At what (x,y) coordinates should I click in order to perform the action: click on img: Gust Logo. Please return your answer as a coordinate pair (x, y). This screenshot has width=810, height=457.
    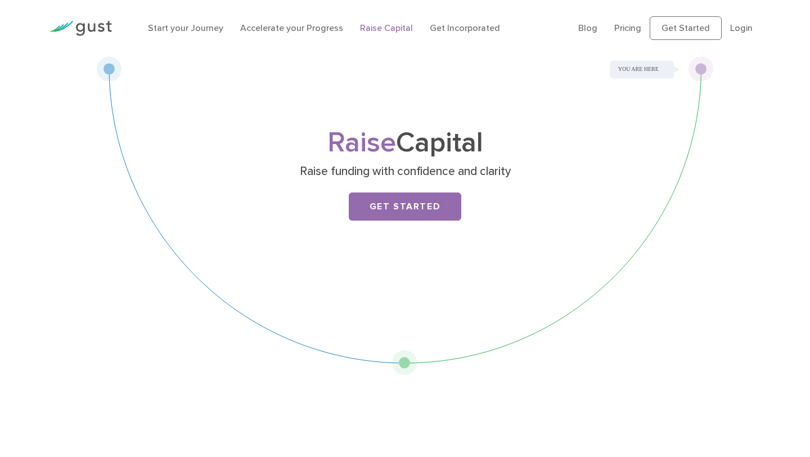
    Looking at the image, I should click on (80, 28).